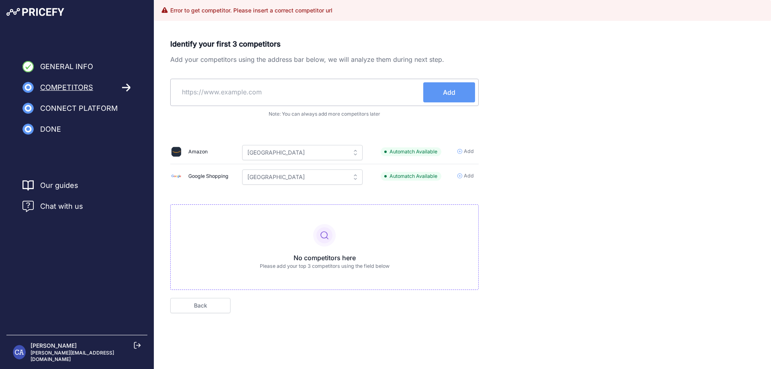 This screenshot has height=369, width=771. I want to click on a: Our guides, so click(59, 186).